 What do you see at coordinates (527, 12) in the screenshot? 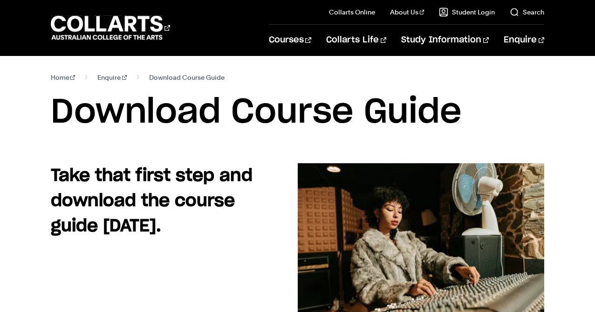
I see `a: Search` at bounding box center [527, 12].